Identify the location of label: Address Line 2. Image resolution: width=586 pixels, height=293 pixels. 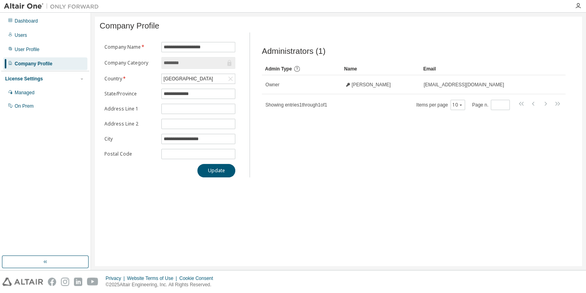
(131, 124).